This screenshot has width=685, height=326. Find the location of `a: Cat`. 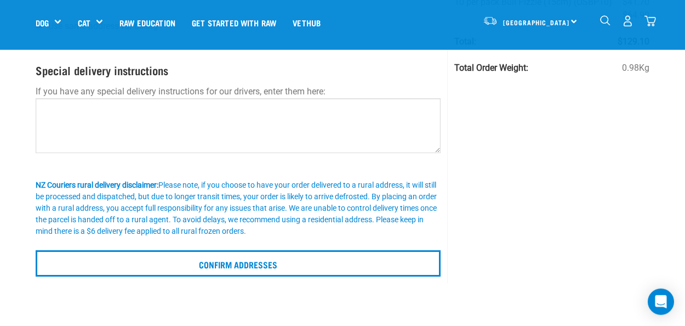

a: Cat is located at coordinates (84, 22).